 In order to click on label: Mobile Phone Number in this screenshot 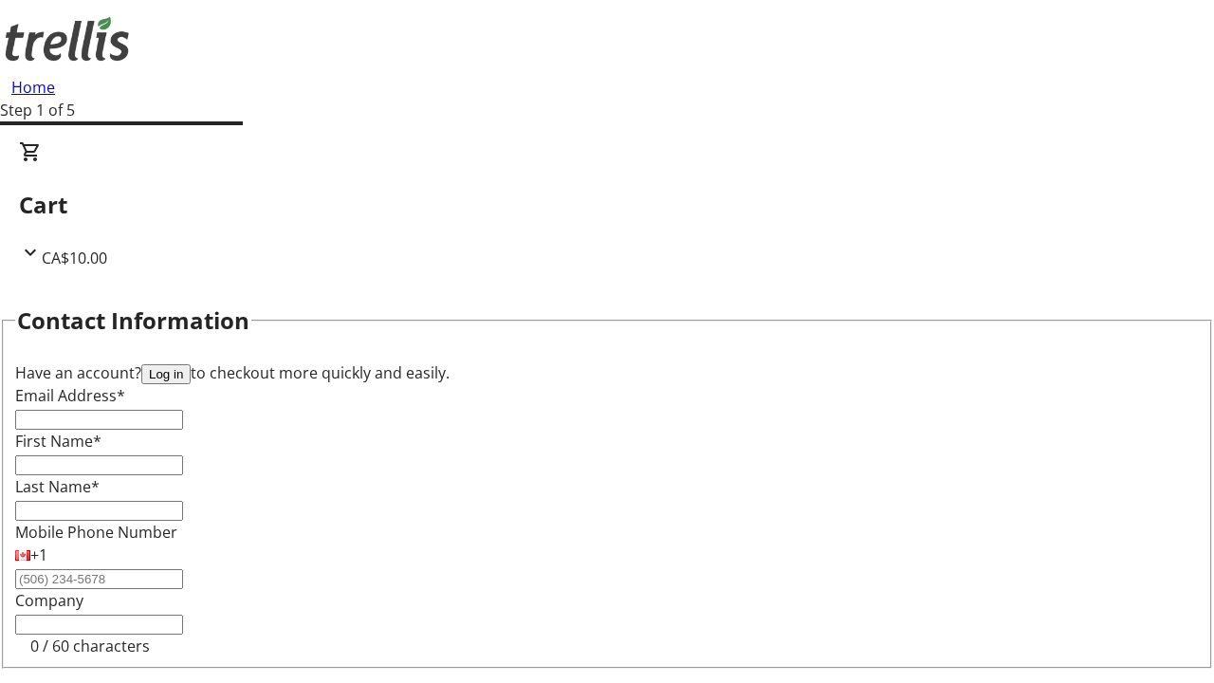, I will do `click(96, 532)`.